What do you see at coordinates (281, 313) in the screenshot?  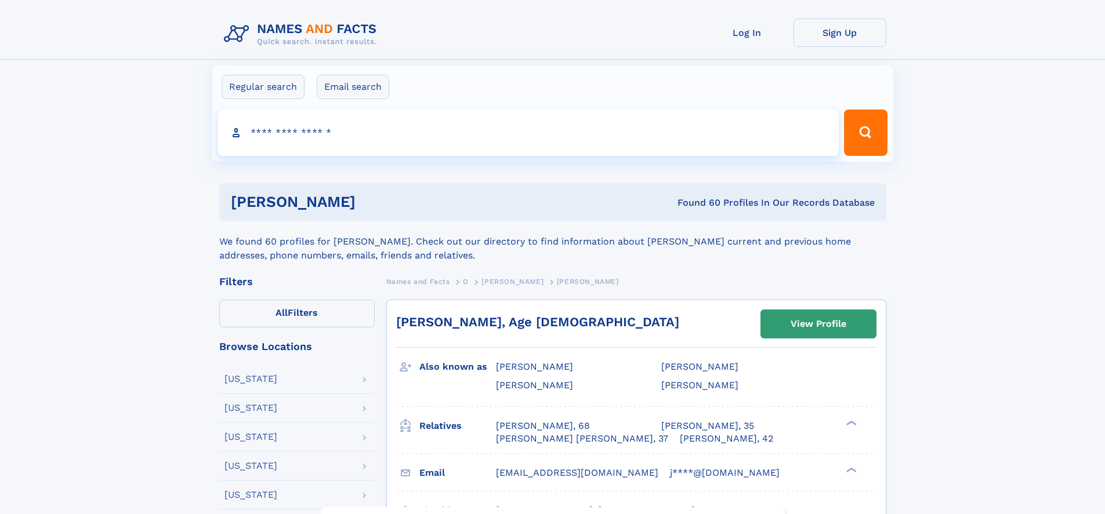 I see `span: All` at bounding box center [281, 313].